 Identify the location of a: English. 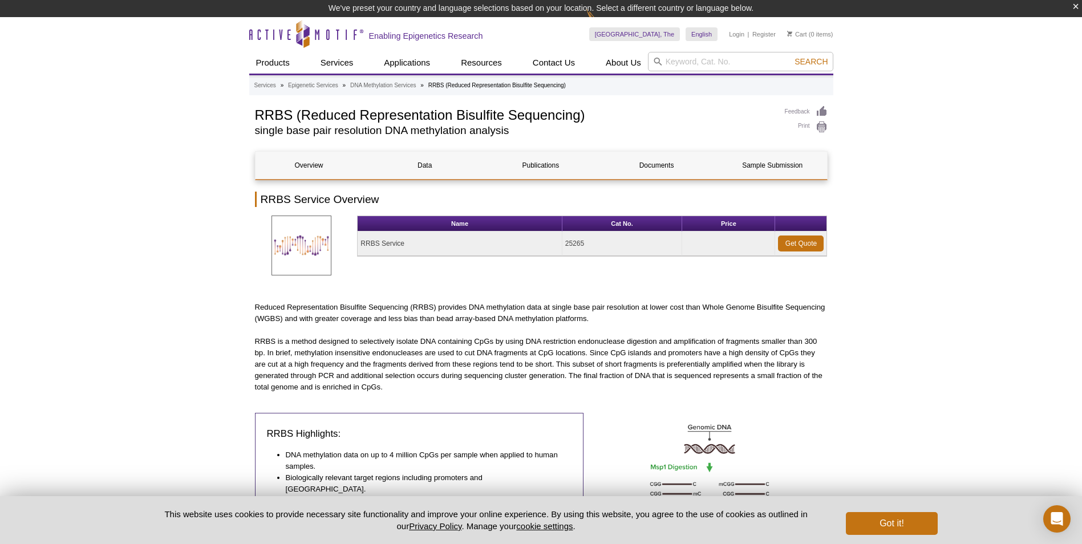
(702, 34).